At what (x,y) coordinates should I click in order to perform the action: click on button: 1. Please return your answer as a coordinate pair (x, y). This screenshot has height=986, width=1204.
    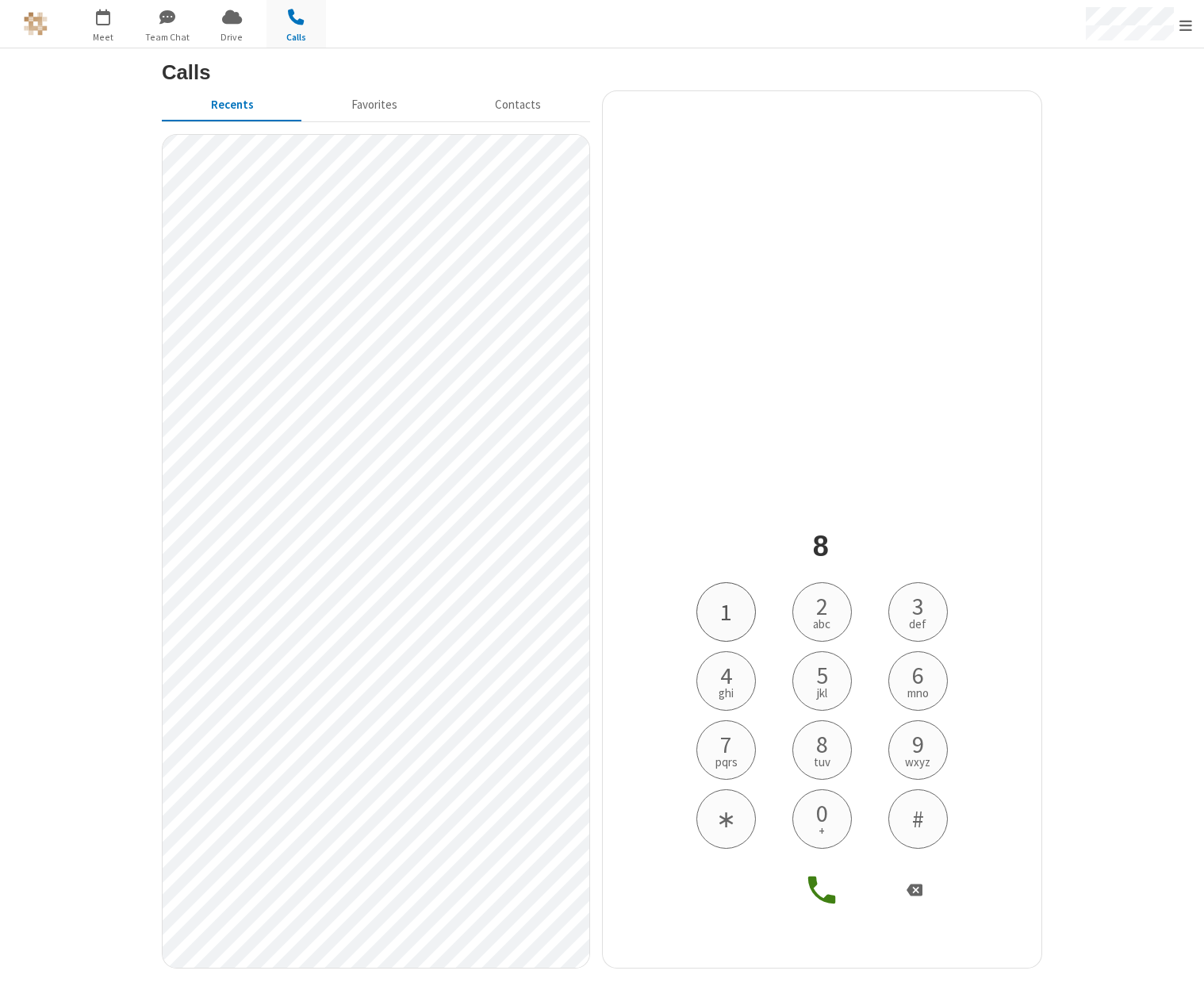
    Looking at the image, I should click on (726, 612).